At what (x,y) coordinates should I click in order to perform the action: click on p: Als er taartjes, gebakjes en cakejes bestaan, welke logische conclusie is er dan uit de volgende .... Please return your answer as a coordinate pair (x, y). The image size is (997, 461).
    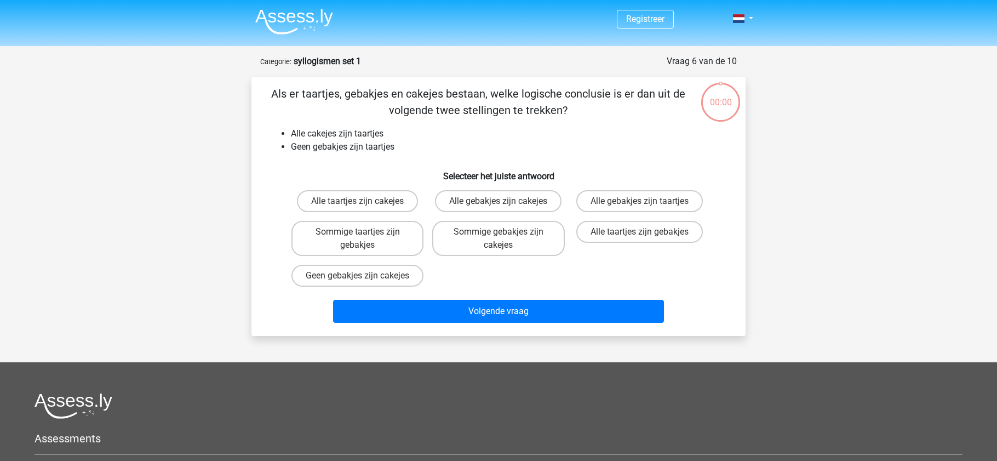
    Looking at the image, I should click on (477, 102).